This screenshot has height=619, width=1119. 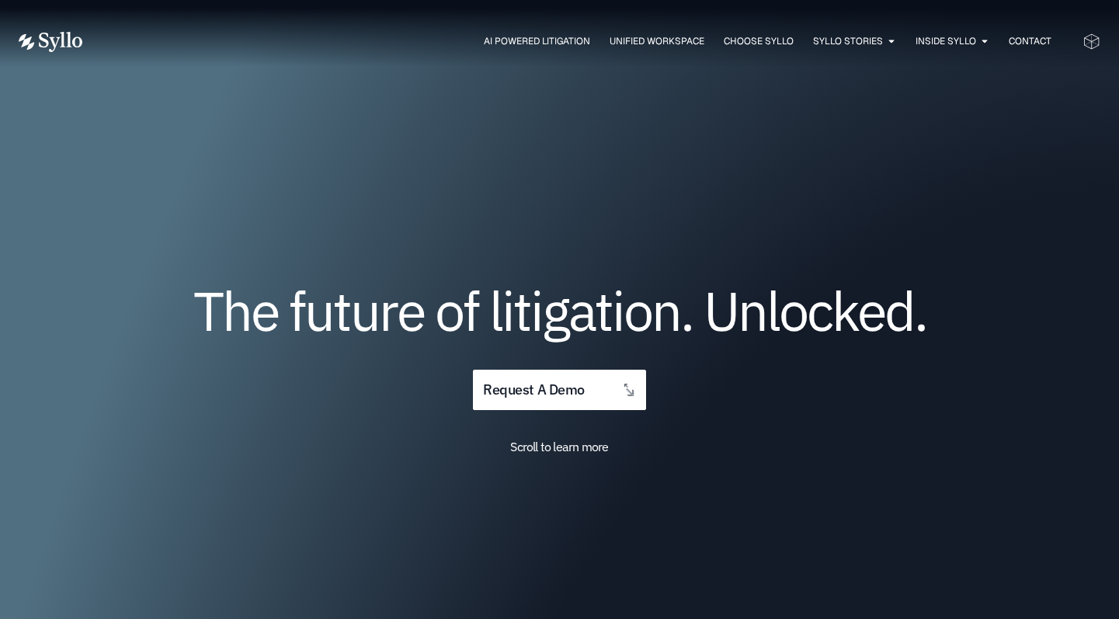 What do you see at coordinates (1030, 41) in the screenshot?
I see `span: Contact` at bounding box center [1030, 41].